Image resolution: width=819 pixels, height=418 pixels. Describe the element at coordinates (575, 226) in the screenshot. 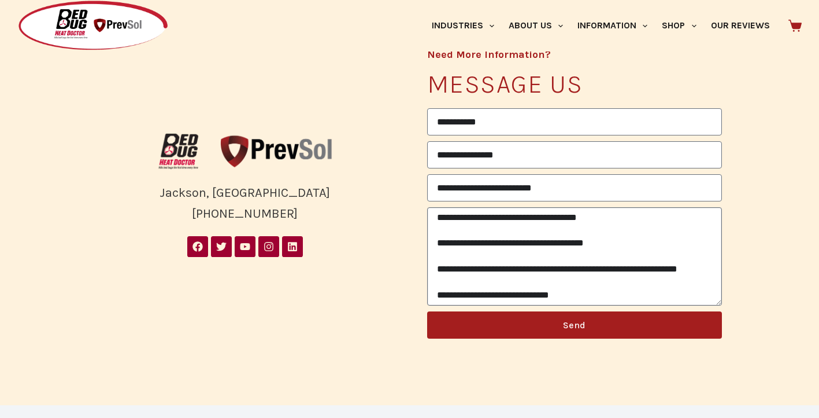

I see `form: General Contact Form` at that location.